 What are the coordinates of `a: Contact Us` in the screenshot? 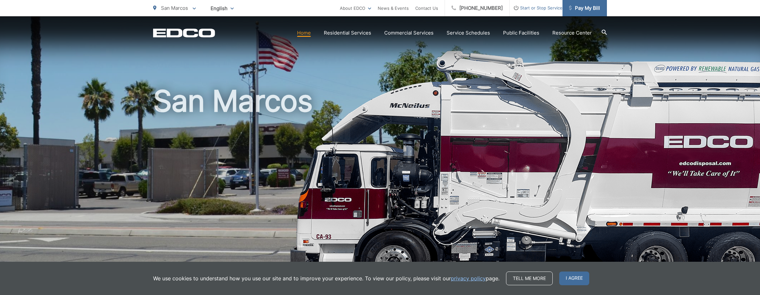 It's located at (427, 8).